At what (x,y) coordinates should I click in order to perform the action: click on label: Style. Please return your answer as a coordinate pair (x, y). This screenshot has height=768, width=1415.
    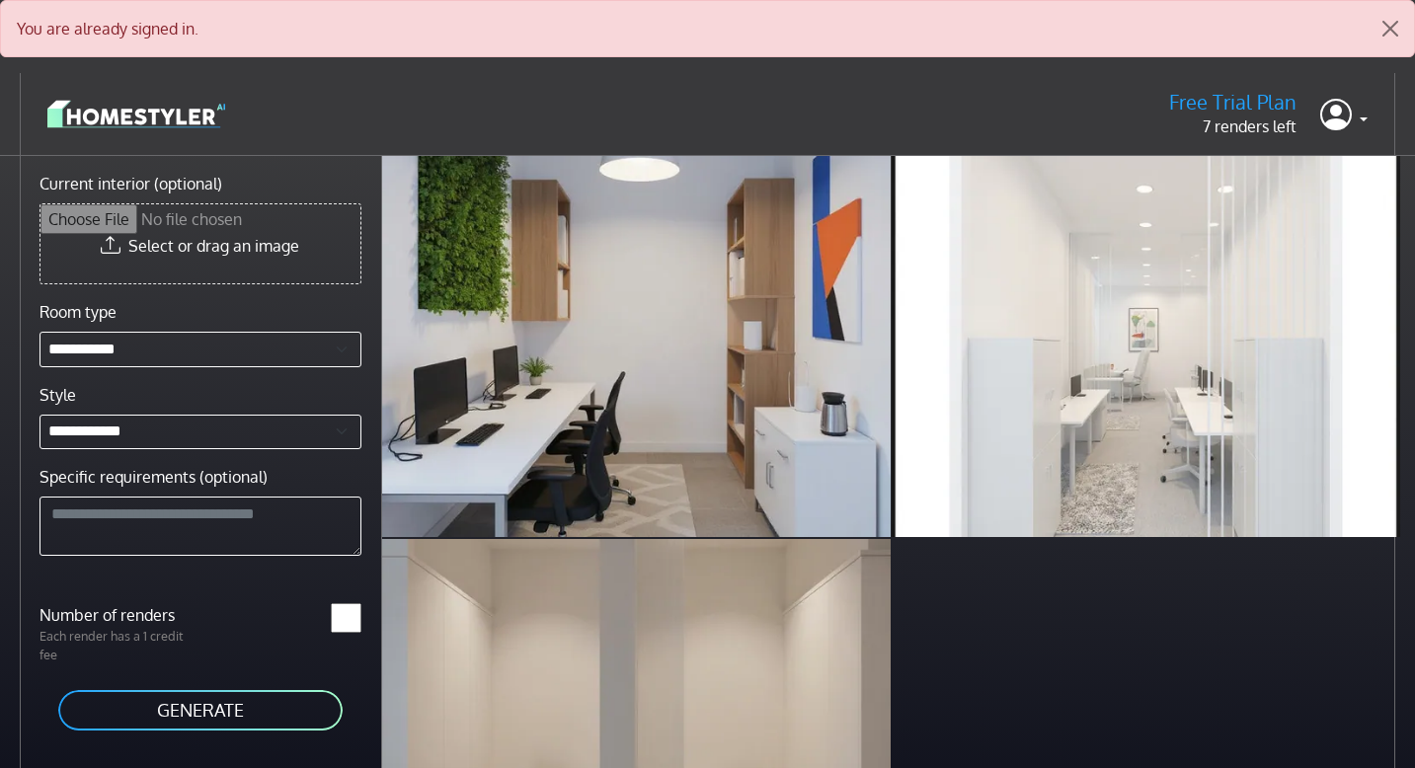
    Looking at the image, I should click on (57, 395).